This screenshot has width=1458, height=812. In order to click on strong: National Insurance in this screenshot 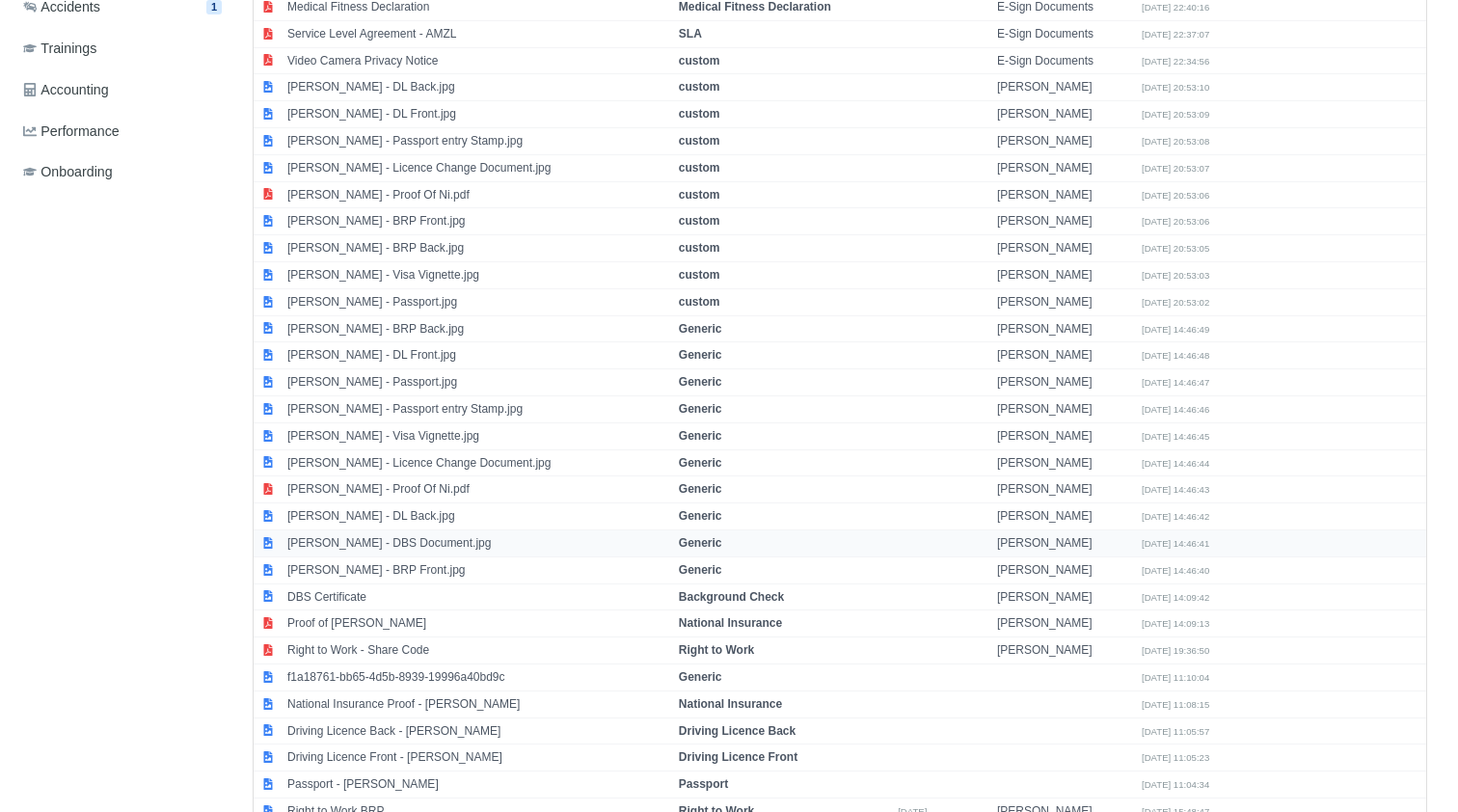, I will do `click(730, 623)`.